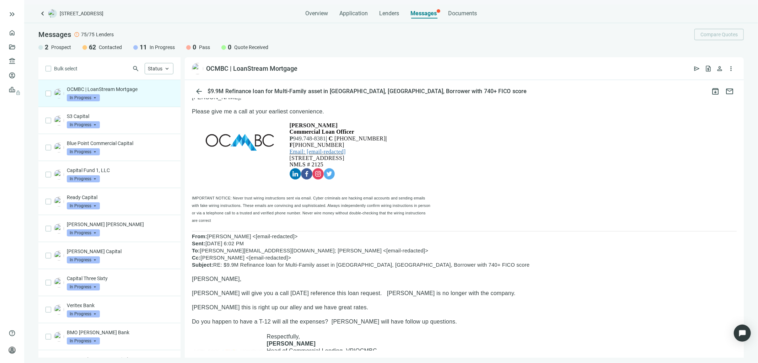 Image resolution: width=758 pixels, height=363 pixels. I want to click on button: keyboard_double_arrow_right, so click(12, 14).